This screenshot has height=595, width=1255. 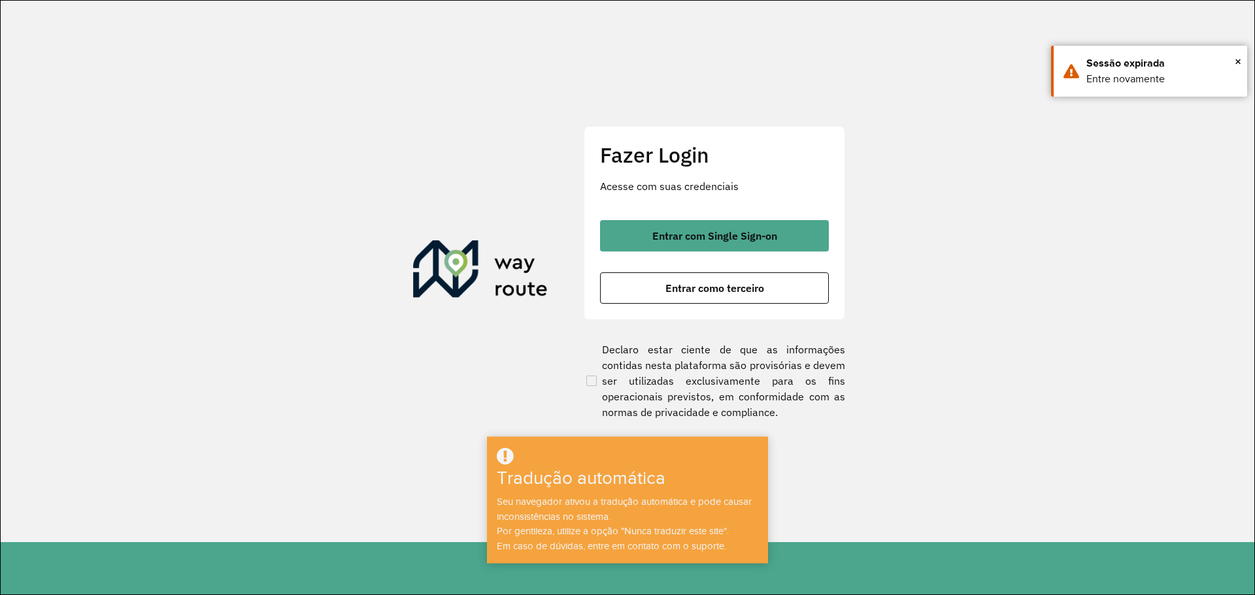 What do you see at coordinates (654, 155) in the screenshot?
I see `font: Fazer Login` at bounding box center [654, 155].